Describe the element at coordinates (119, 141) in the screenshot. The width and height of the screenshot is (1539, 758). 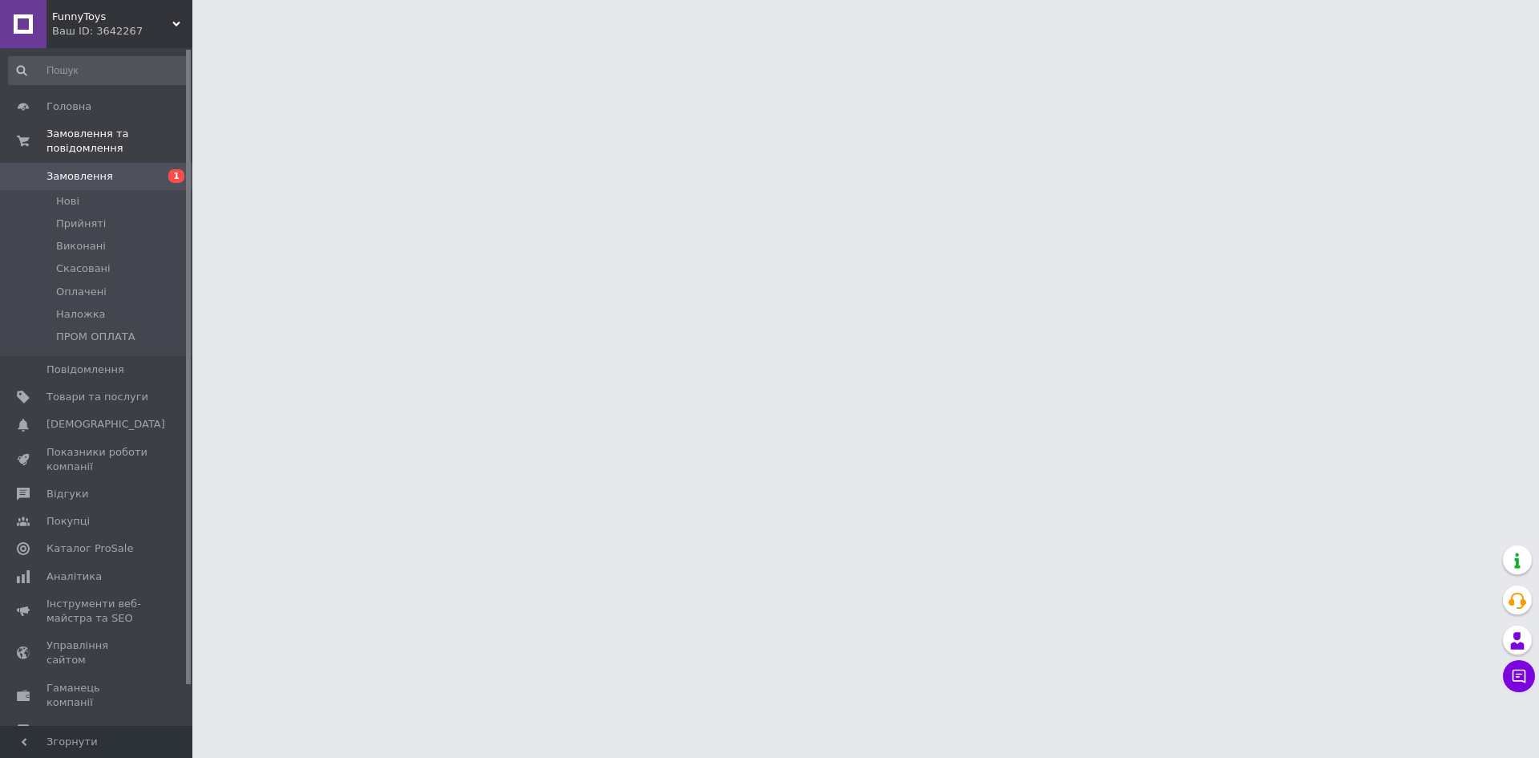
I see `span: Замовлення та повідомлення` at that location.